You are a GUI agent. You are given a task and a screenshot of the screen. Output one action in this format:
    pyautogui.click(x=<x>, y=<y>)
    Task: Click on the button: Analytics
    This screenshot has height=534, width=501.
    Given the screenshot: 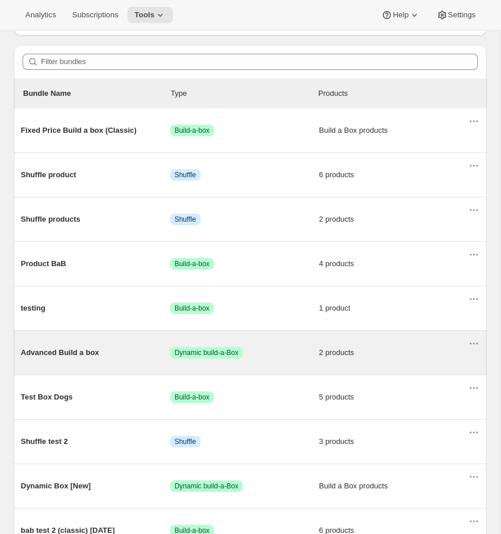 What is the action you would take?
    pyautogui.click(x=40, y=15)
    